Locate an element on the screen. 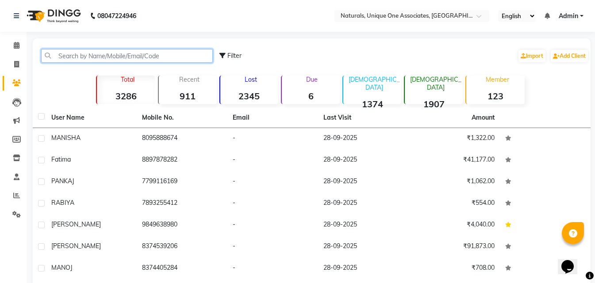 Image resolution: width=595 pixels, height=283 pixels. td: ₹554.00 is located at coordinates (454, 204).